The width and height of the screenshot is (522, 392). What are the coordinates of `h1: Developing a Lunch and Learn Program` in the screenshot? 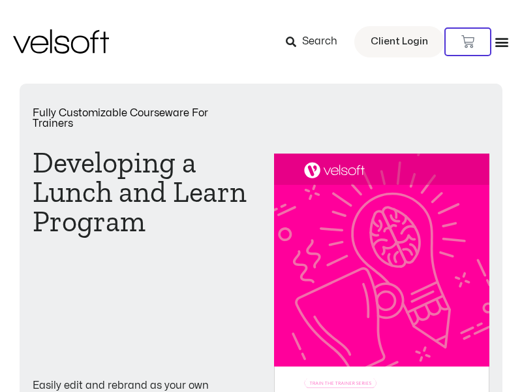 It's located at (140, 192).